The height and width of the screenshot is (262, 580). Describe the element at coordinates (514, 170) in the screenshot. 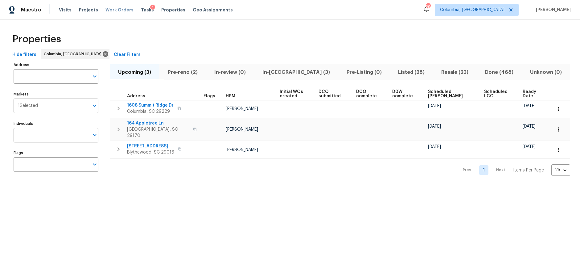

I see `nav: Pagination Navigation` at that location.